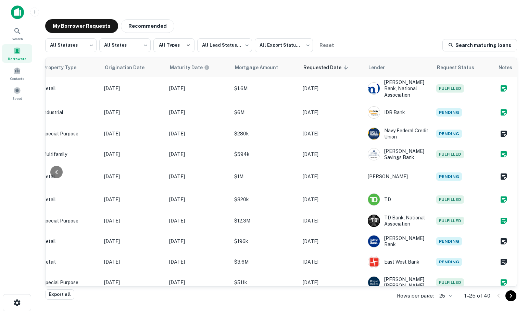 The height and width of the screenshot is (314, 528). Describe the element at coordinates (511, 296) in the screenshot. I see `button: Go to next page` at that location.